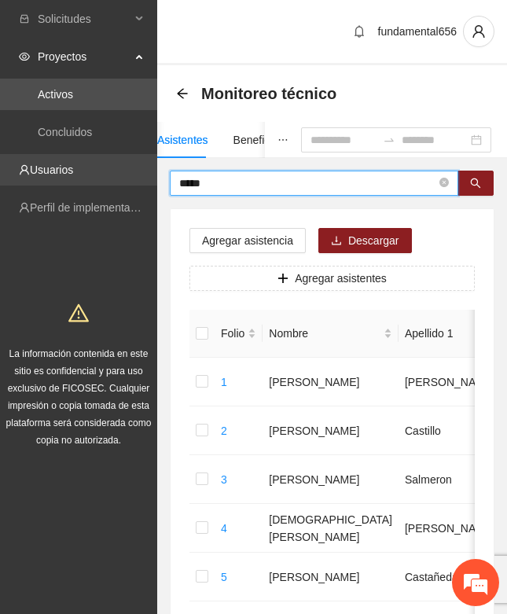  I want to click on span: Agregar asistencia, so click(247, 240).